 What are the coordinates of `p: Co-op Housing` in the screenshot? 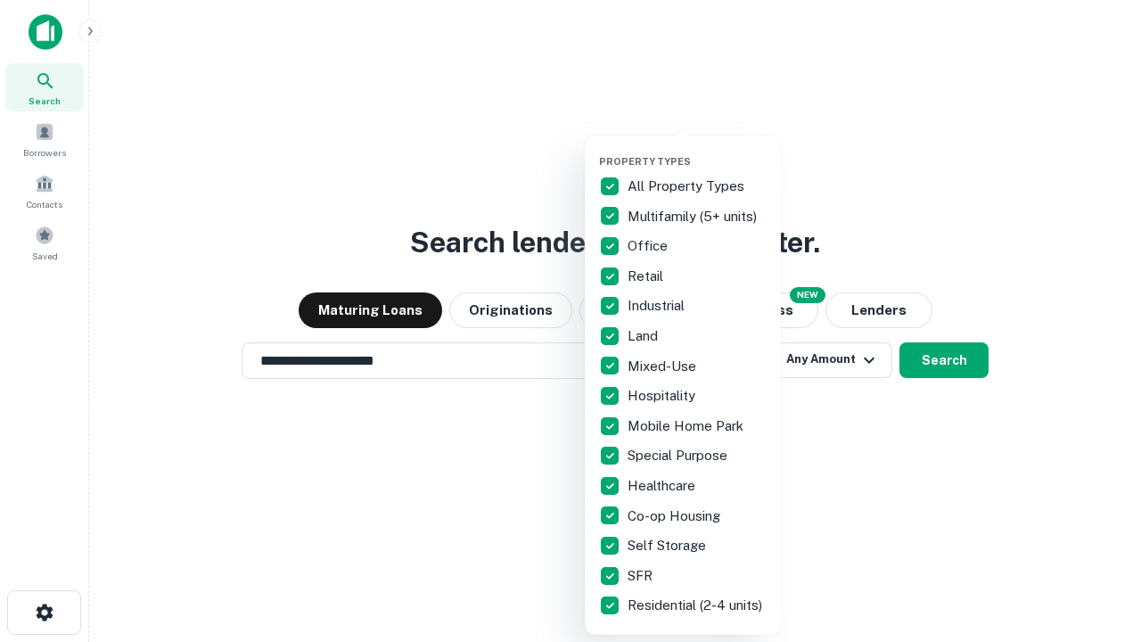 It's located at (676, 516).